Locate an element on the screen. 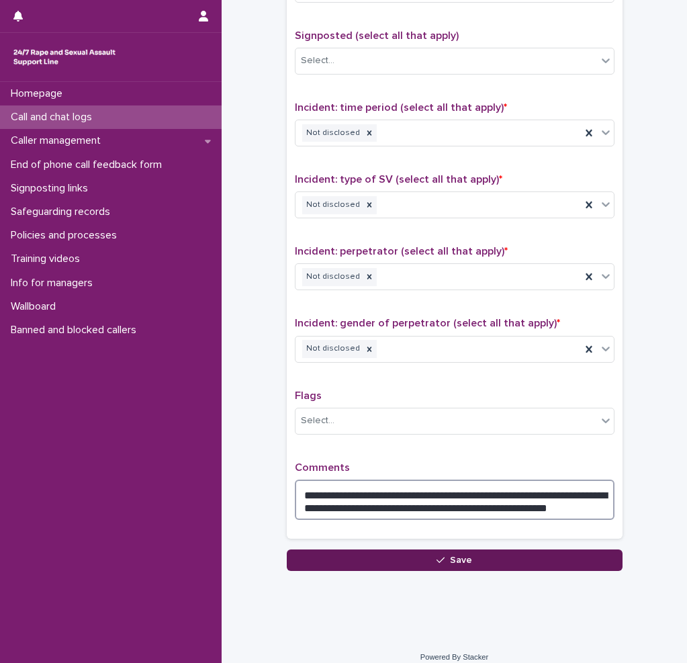  span: Save is located at coordinates (461, 560).